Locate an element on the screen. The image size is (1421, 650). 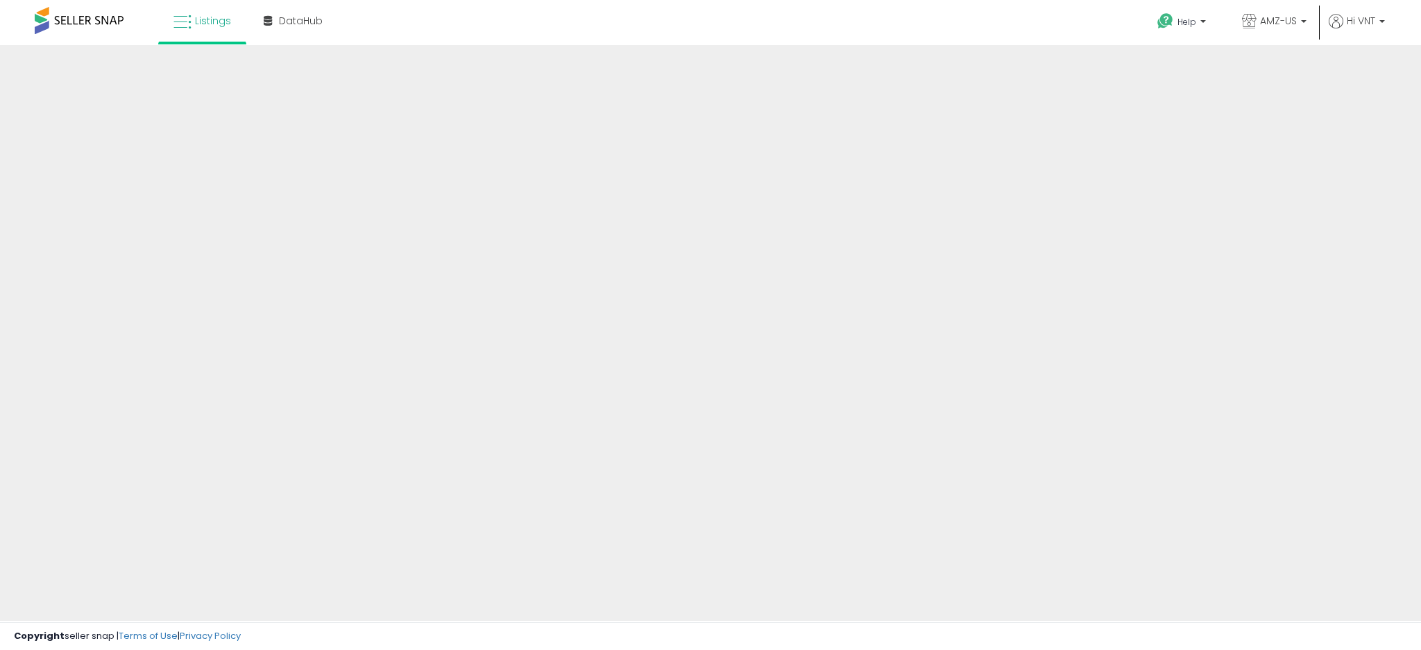
span: Help is located at coordinates (1186, 22).